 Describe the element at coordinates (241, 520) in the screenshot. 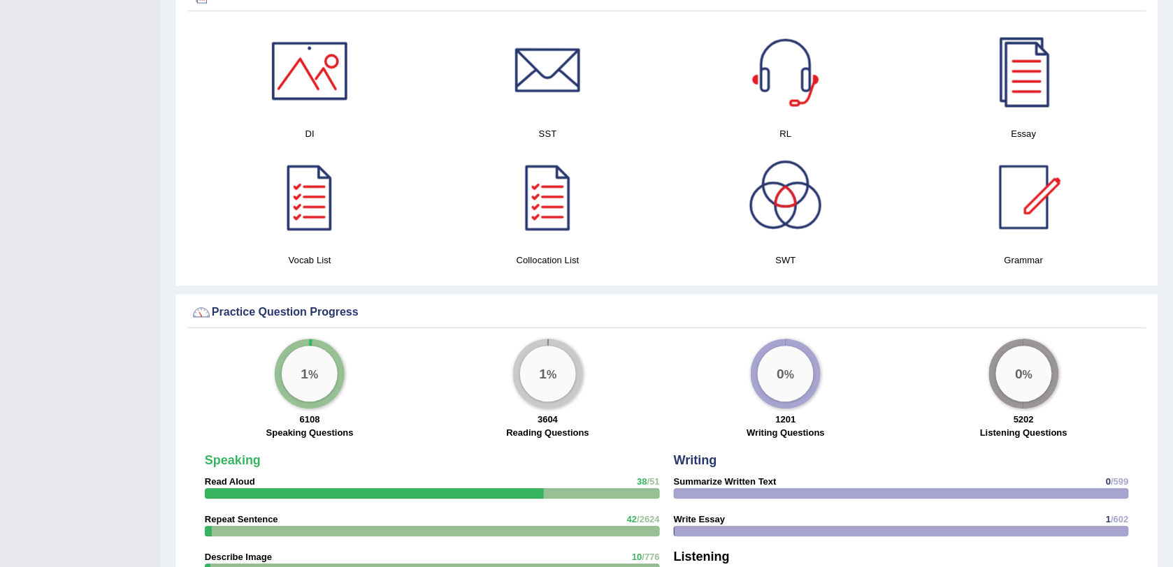

I see `strong: Repeat Sentence` at that location.